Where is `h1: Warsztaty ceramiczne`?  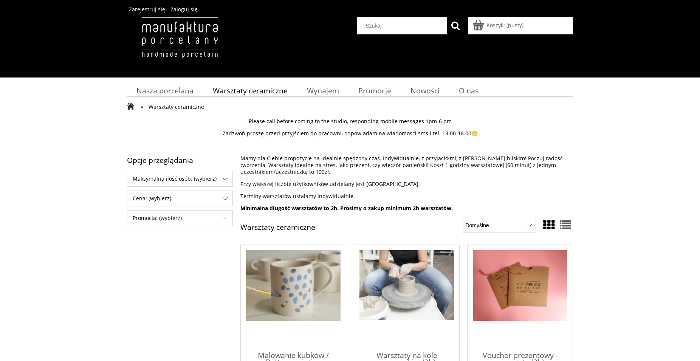 h1: Warsztaty ceramiczne is located at coordinates (278, 229).